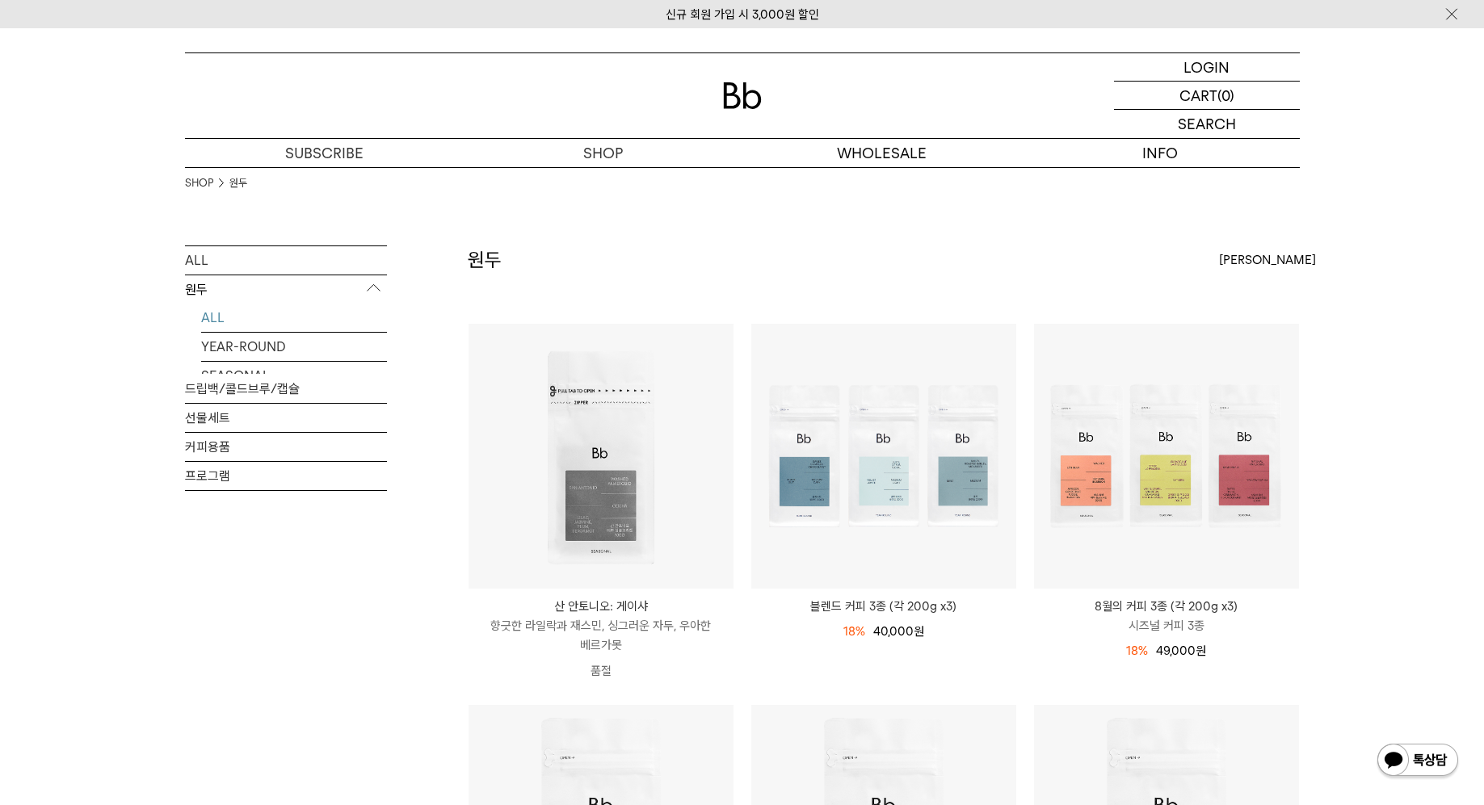 This screenshot has width=1484, height=805. Describe the element at coordinates (601, 456) in the screenshot. I see `a: 산 안토니오: 게이샤` at that location.